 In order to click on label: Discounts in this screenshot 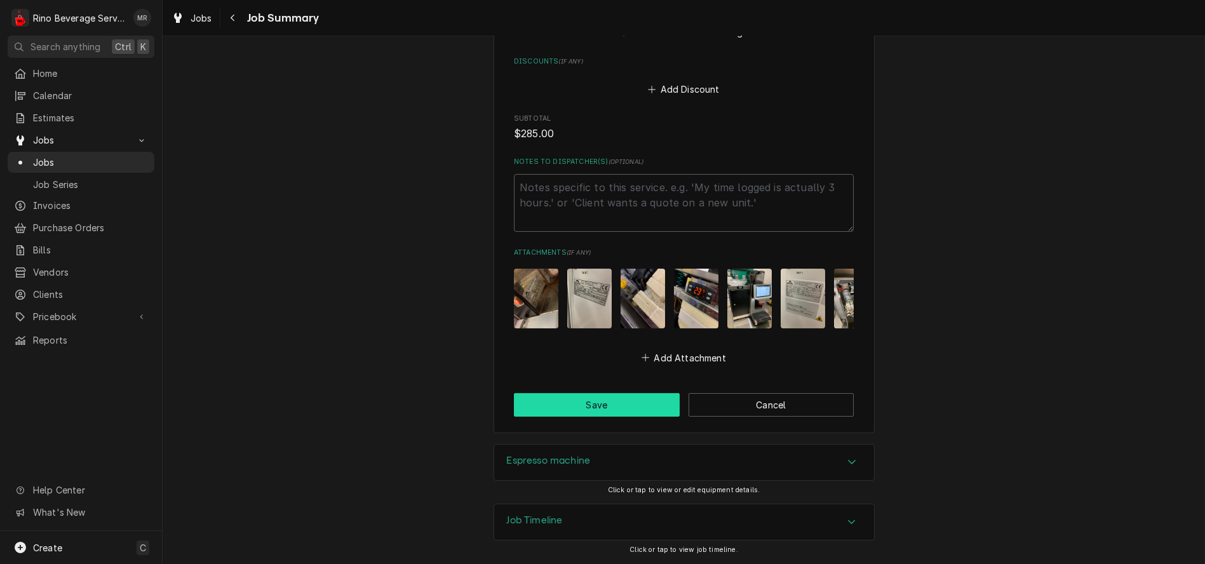, I will do `click(684, 62)`.